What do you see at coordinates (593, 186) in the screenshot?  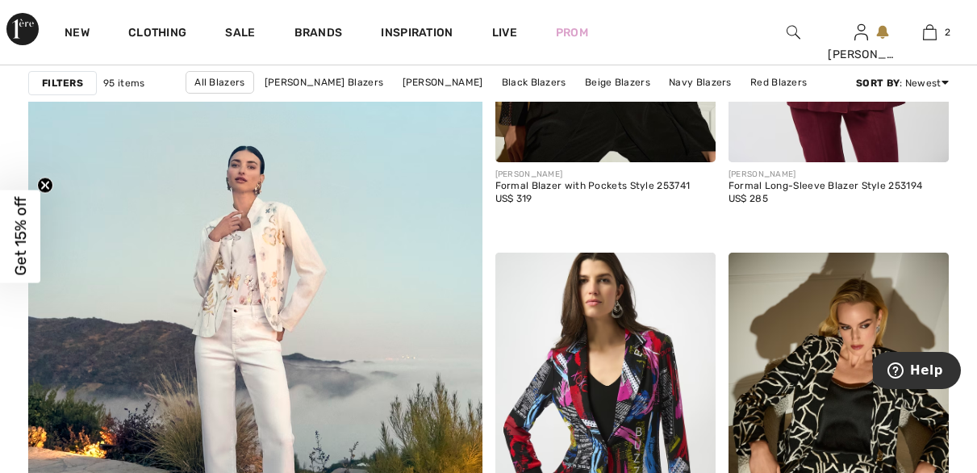 I see `div: Formal Blazer with Pockets Style 253741` at bounding box center [593, 186].